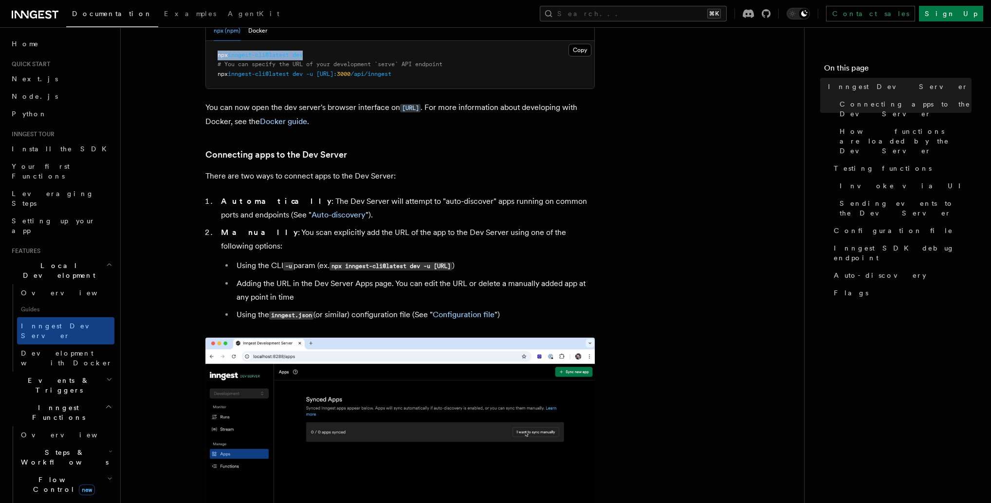 The image size is (991, 503). What do you see at coordinates (61, 271) in the screenshot?
I see `button: Local Development` at bounding box center [61, 271].